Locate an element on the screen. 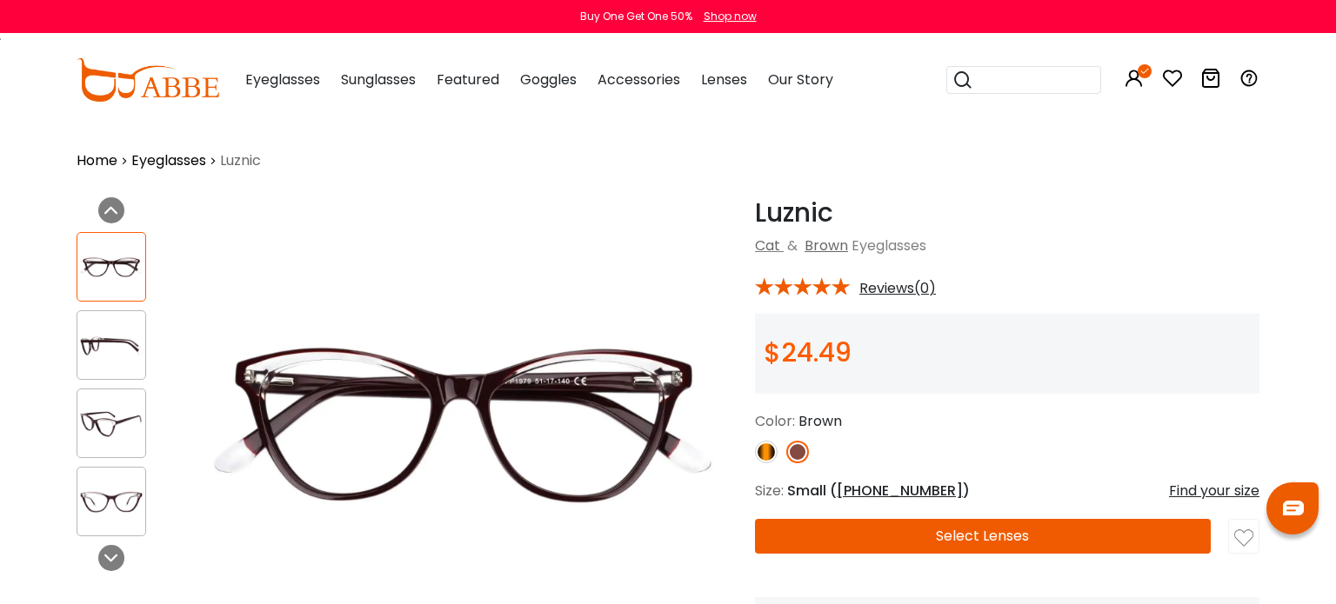 The height and width of the screenshot is (604, 1336). span: Luznic is located at coordinates (240, 161).